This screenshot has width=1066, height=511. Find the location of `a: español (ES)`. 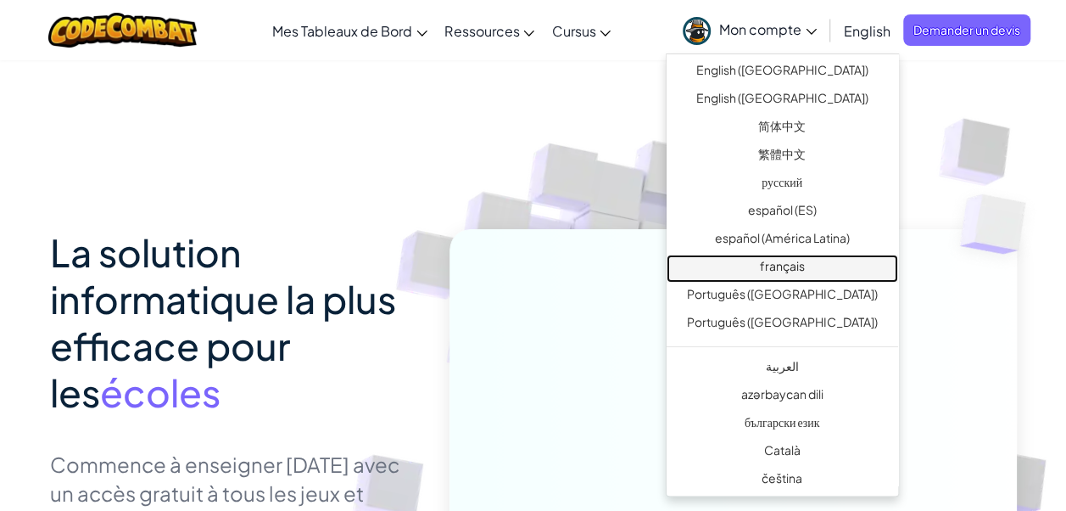

a: español (ES) is located at coordinates (782, 212).